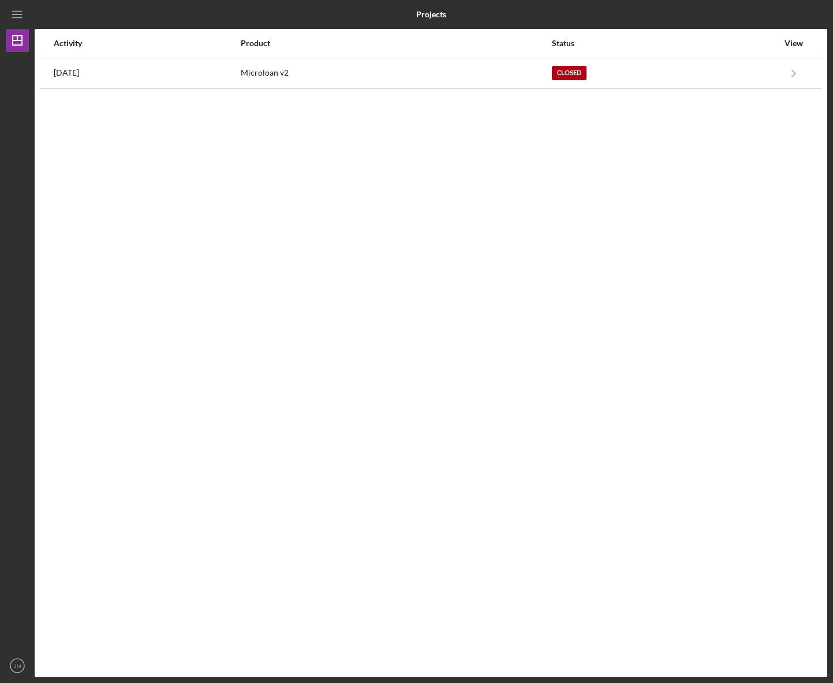 This screenshot has height=683, width=833. I want to click on button: JM, so click(17, 666).